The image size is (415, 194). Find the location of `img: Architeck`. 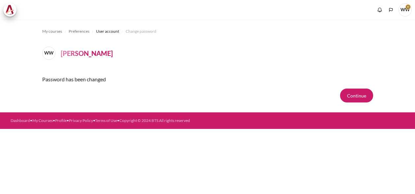

img: Architeck is located at coordinates (10, 10).